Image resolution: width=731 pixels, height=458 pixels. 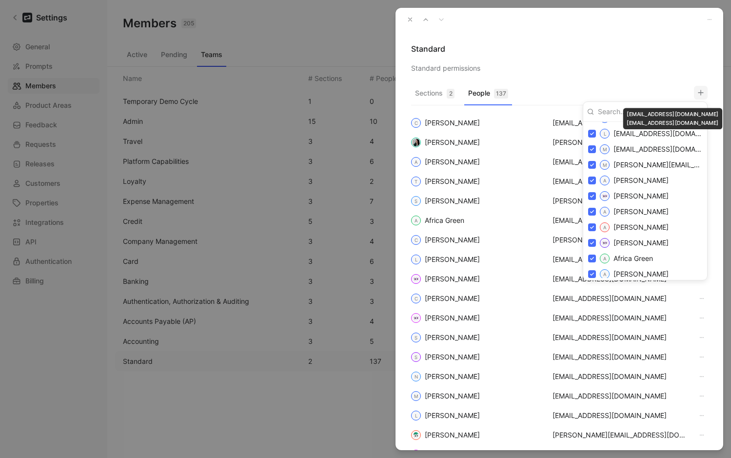 What do you see at coordinates (605, 196) in the screenshot?
I see `img: Abdulaziz` at bounding box center [605, 196].